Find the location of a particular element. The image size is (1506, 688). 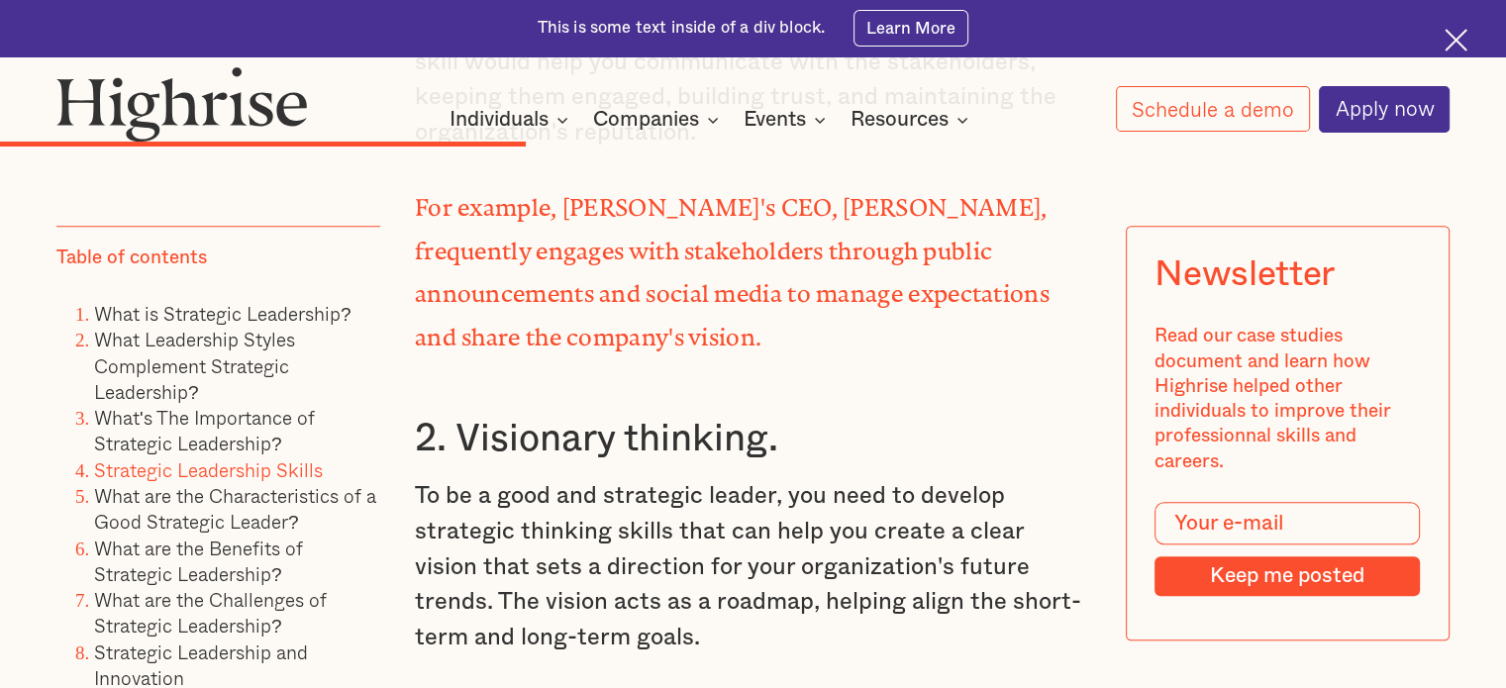

a: Apply now is located at coordinates (1384, 109).